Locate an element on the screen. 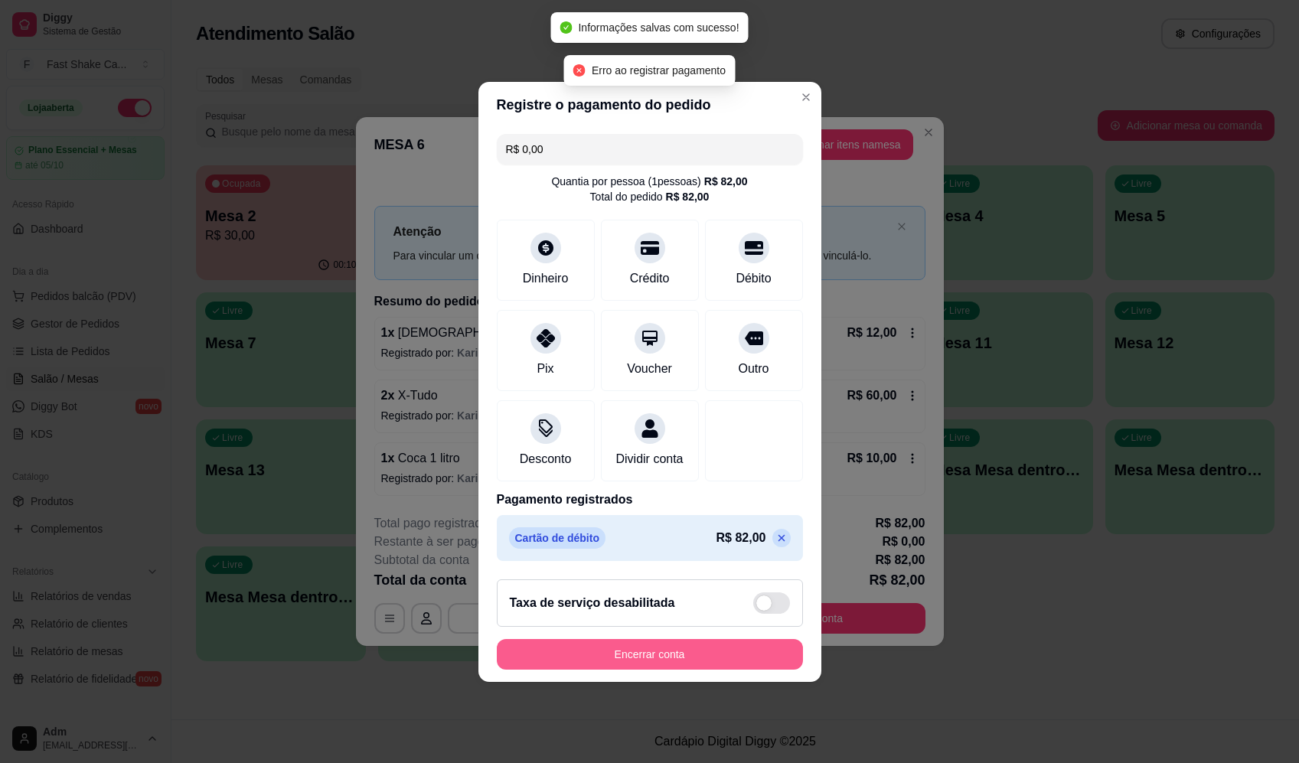 This screenshot has width=1299, height=763. p: Pagamento registrados is located at coordinates (650, 500).